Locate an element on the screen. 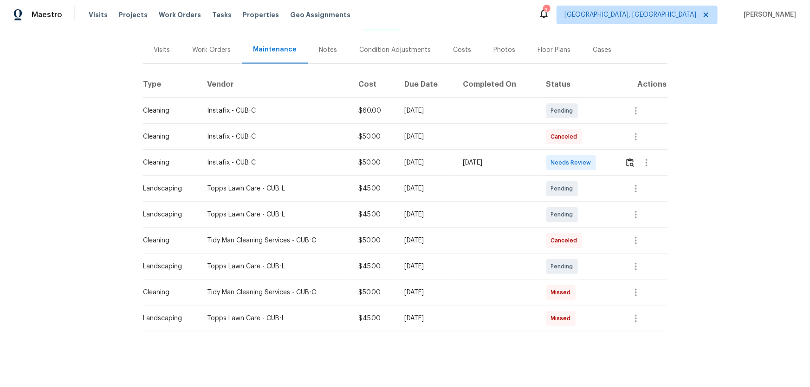 Image resolution: width=810 pixels, height=387 pixels. div: Condition Adjustments is located at coordinates (395, 50).